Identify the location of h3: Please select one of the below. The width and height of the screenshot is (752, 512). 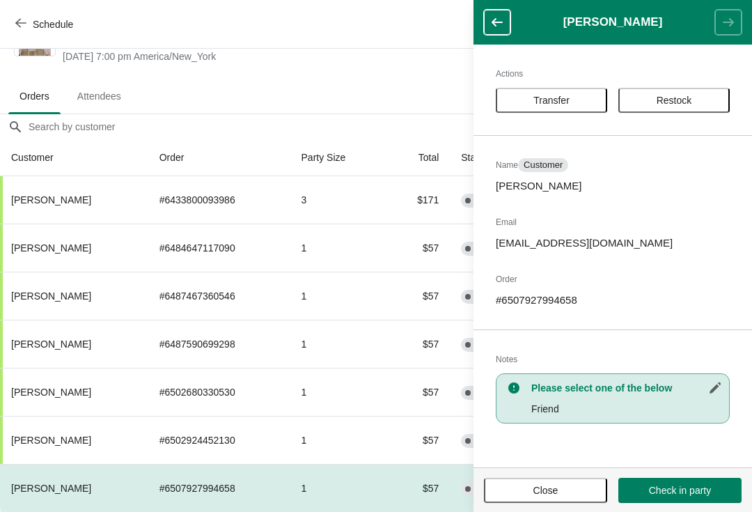
(627, 388).